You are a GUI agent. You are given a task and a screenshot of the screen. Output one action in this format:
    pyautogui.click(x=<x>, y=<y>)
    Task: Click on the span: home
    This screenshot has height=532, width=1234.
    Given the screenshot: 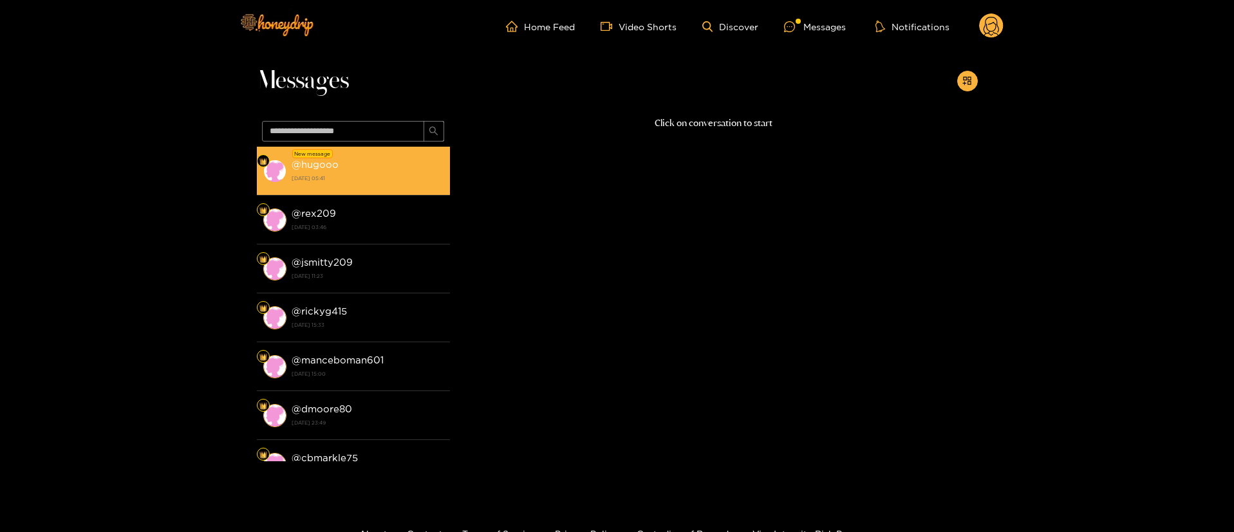 What is the action you would take?
    pyautogui.click(x=515, y=26)
    